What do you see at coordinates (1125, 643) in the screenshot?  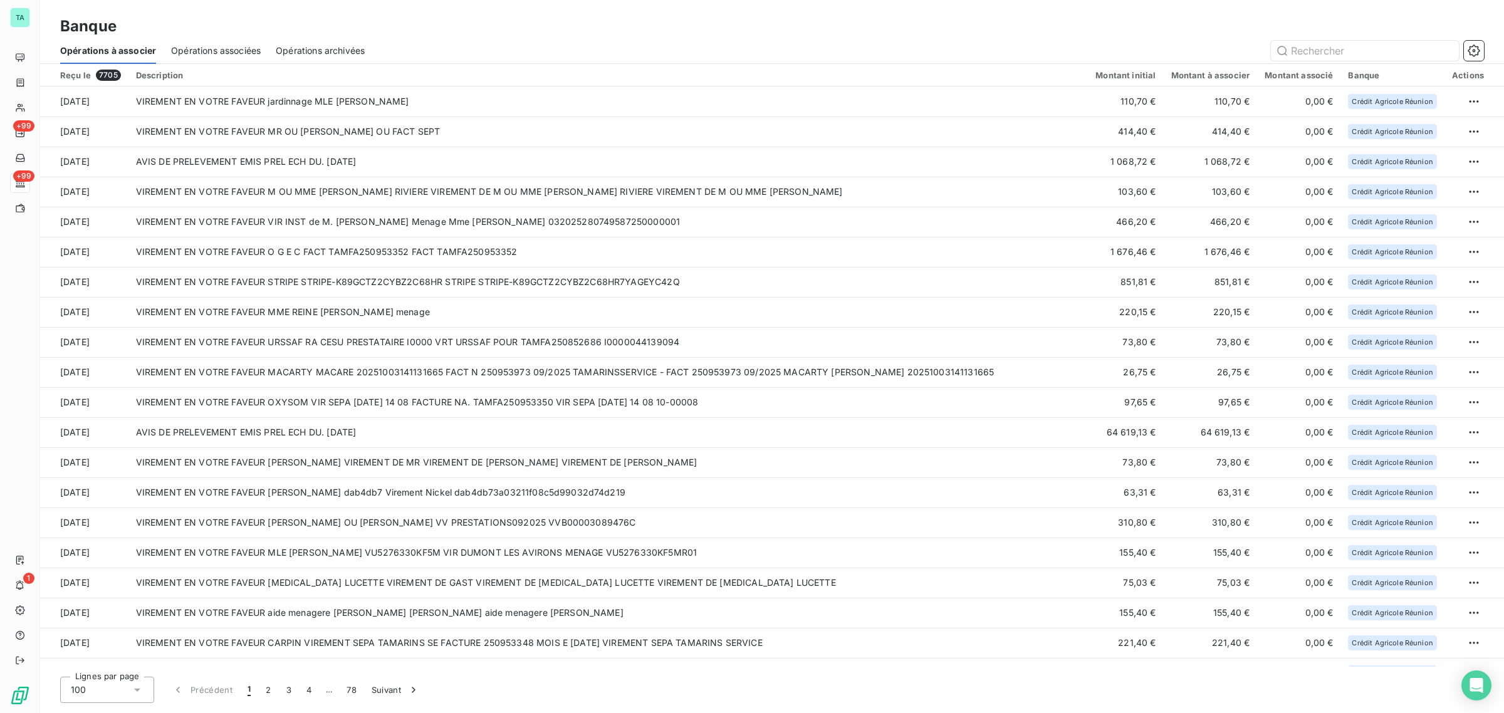 I see `td: 221,40 €` at bounding box center [1125, 643].